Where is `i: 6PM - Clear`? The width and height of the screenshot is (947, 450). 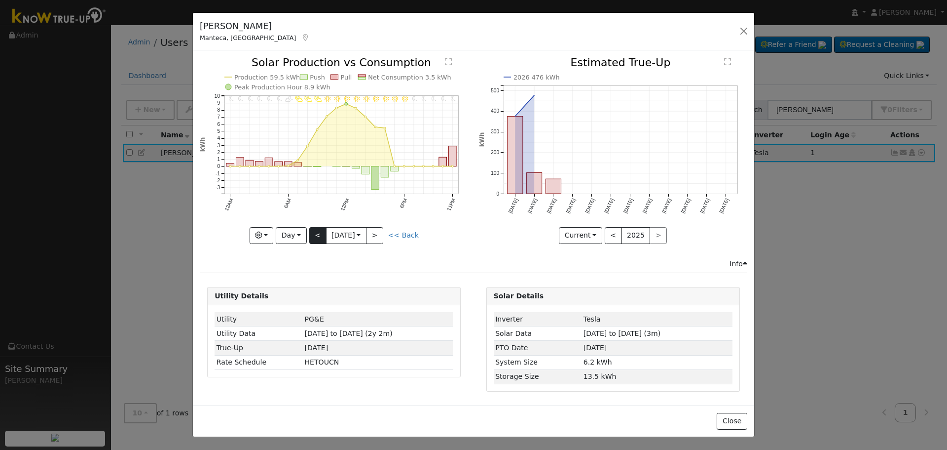 i: 6PM - Clear is located at coordinates (405, 99).